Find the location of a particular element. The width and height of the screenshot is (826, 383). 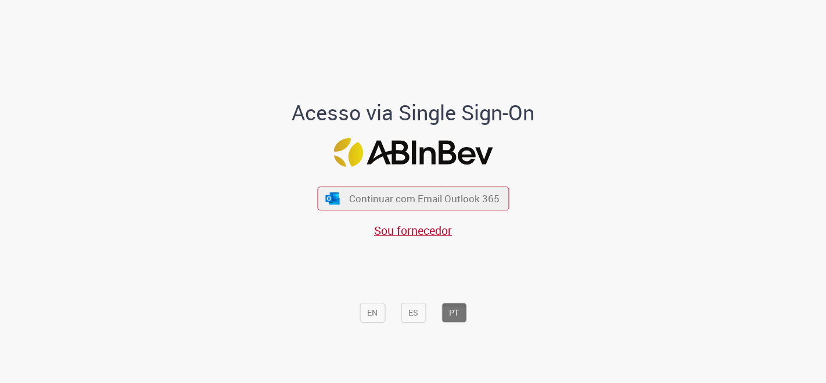

h1: Acesso via Single Sign-On is located at coordinates (413, 113).